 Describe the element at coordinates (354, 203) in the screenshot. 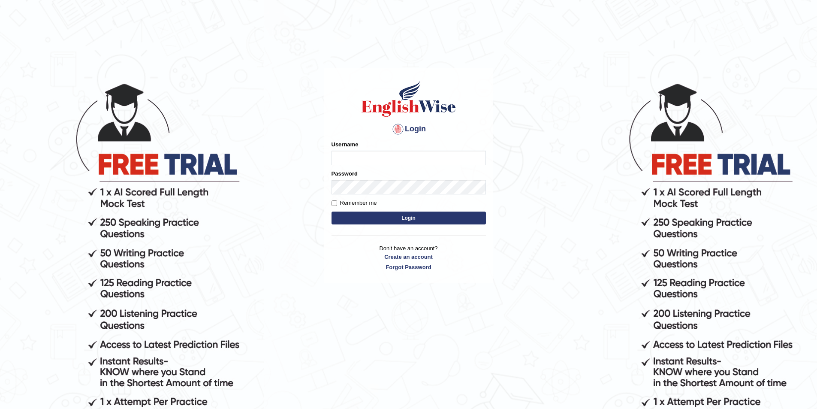

I see `label: Remember me` at that location.